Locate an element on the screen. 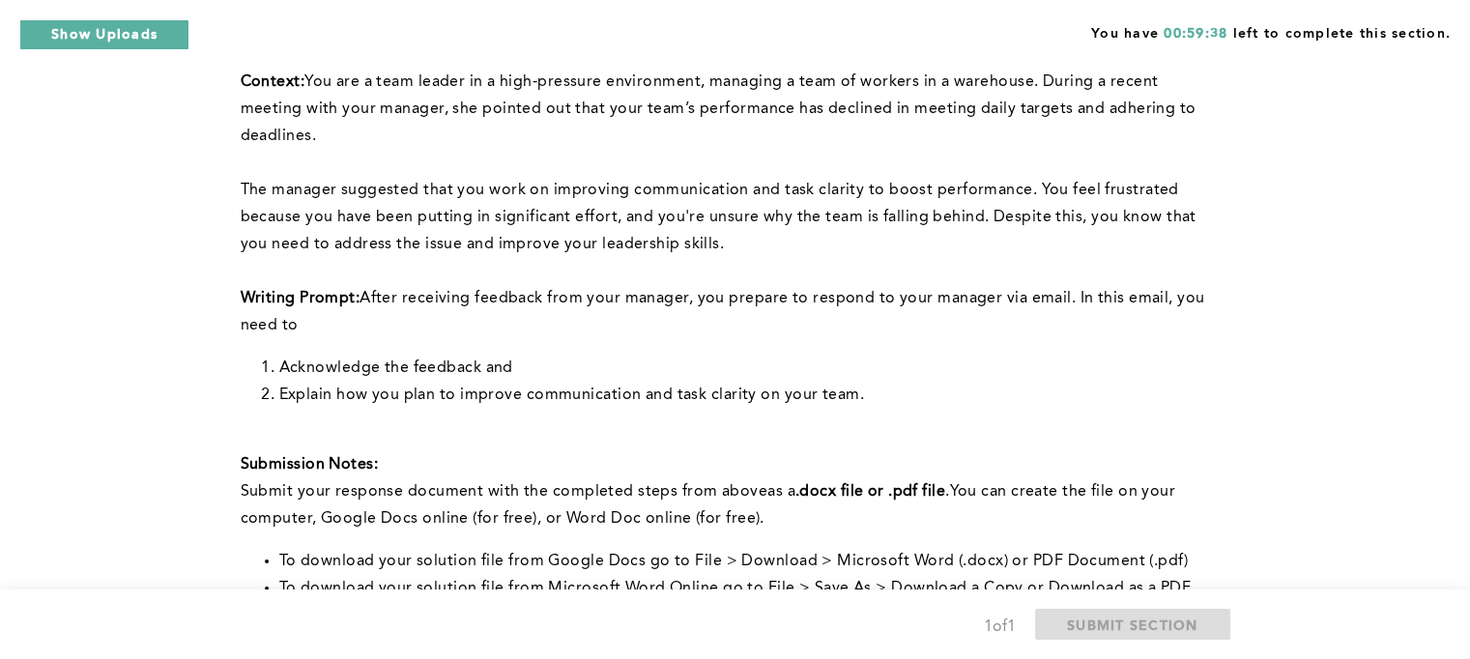  div: 1 of 1 is located at coordinates (999, 627).